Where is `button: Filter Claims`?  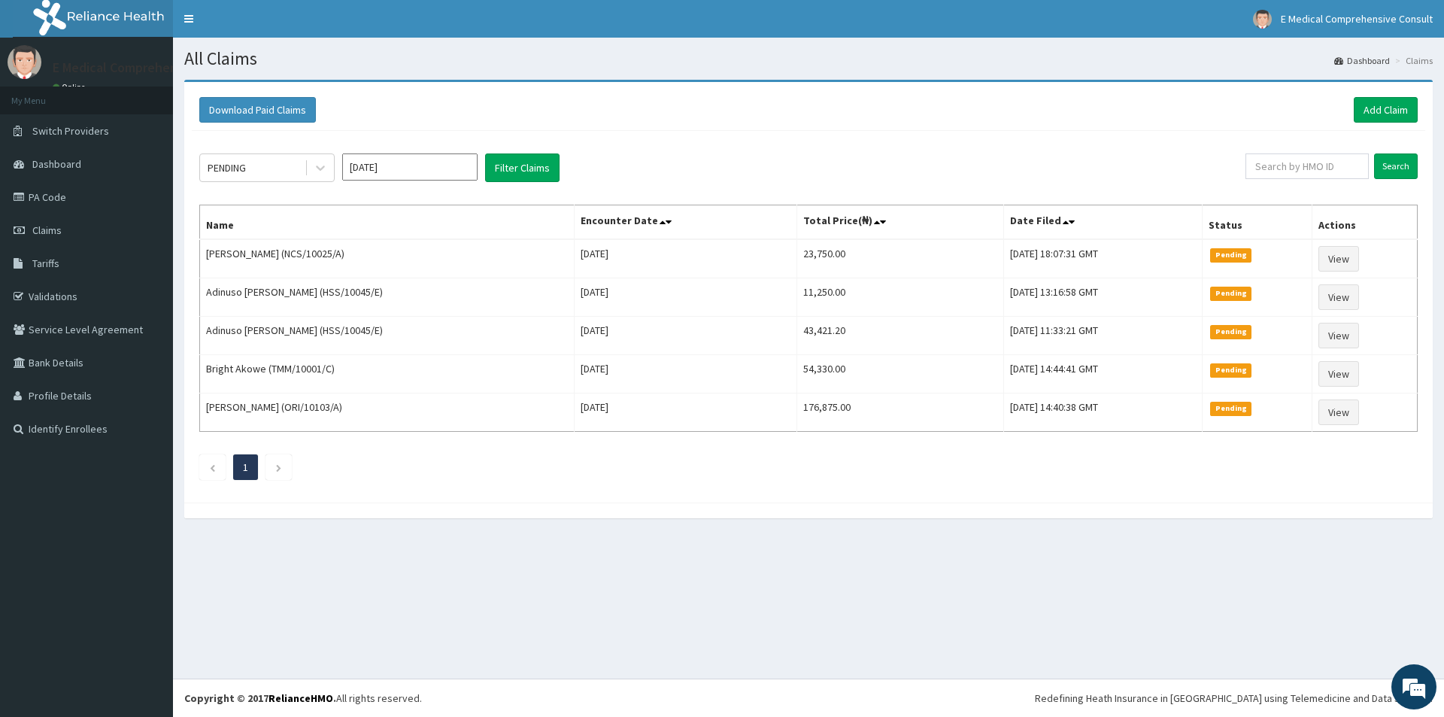
button: Filter Claims is located at coordinates (522, 168).